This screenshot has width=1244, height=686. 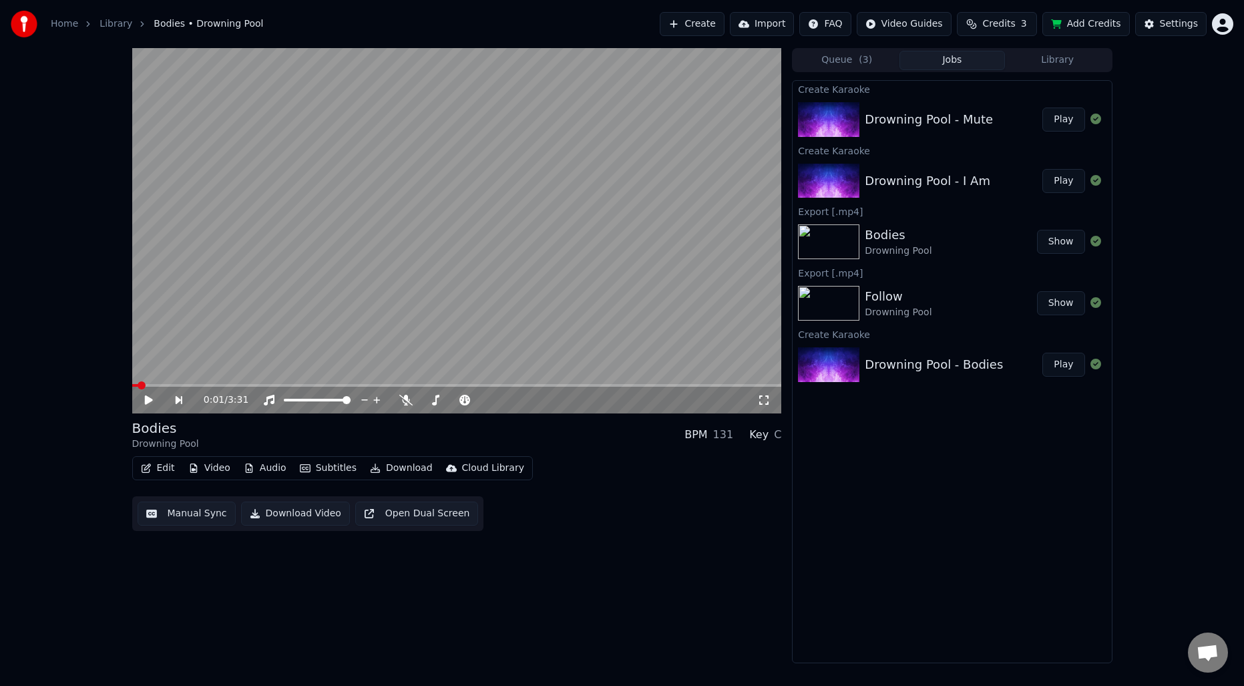 What do you see at coordinates (1086, 24) in the screenshot?
I see `button: Add Credits` at bounding box center [1086, 24].